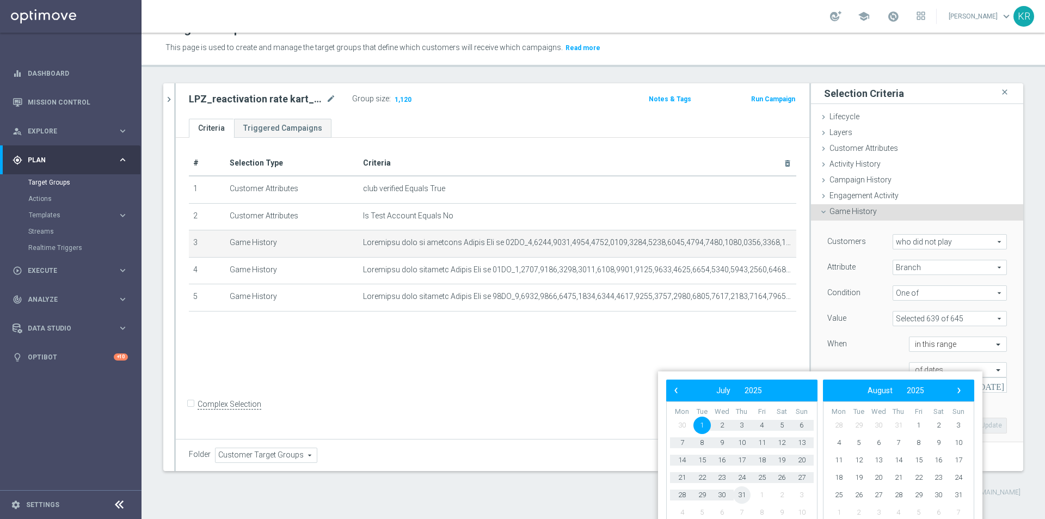 The width and height of the screenshot is (1045, 519). What do you see at coordinates (880, 390) in the screenshot?
I see `span: August` at bounding box center [880, 390].